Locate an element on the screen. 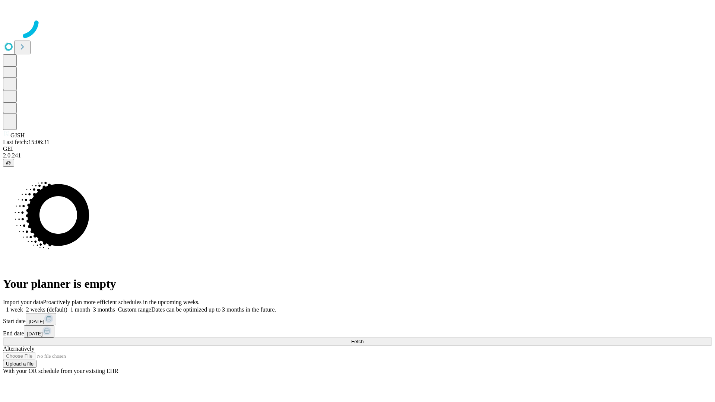 This screenshot has height=402, width=715. span: 2 weeks (default) is located at coordinates (47, 310).